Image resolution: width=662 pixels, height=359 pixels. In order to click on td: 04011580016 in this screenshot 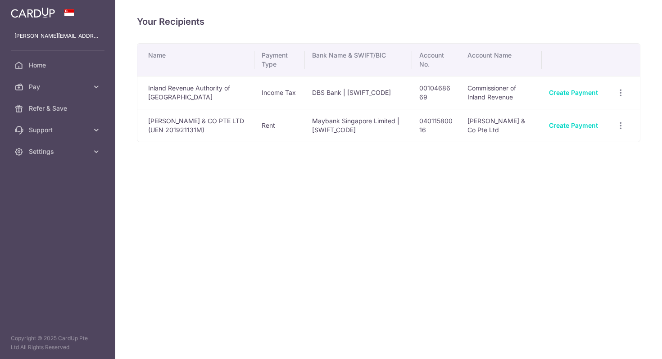, I will do `click(436, 125)`.